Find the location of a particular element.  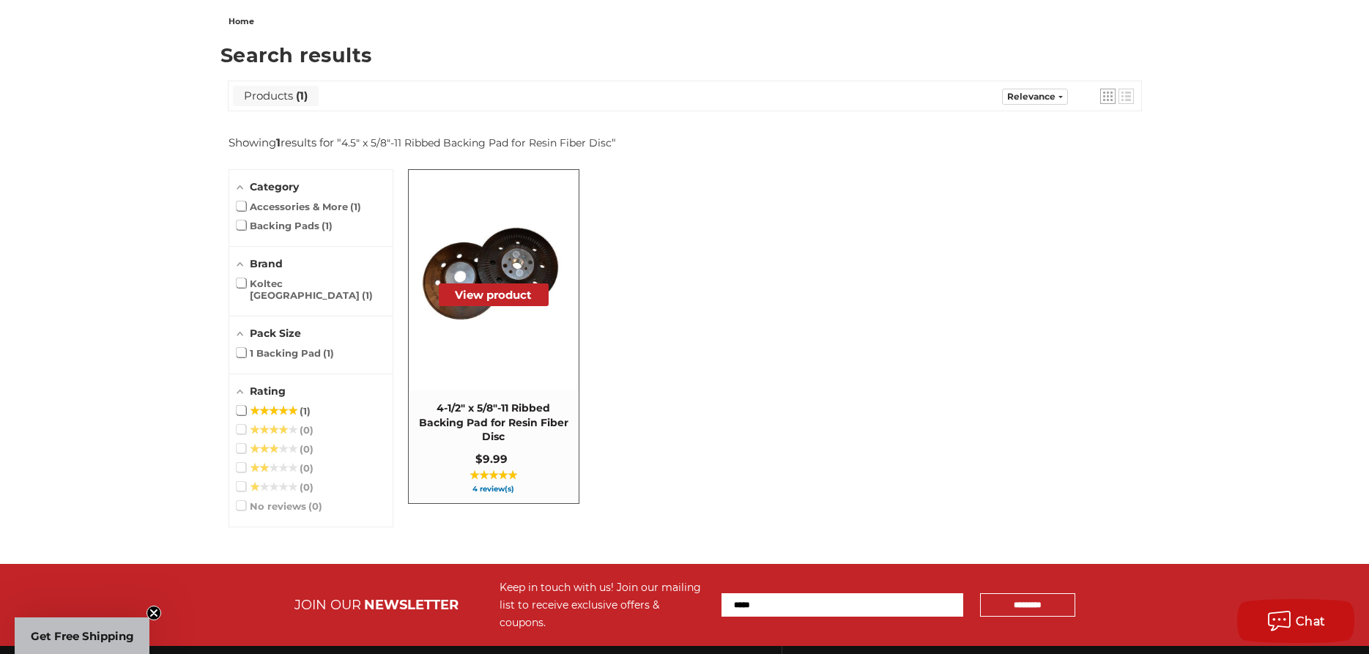

button: Close teaser is located at coordinates (154, 613).